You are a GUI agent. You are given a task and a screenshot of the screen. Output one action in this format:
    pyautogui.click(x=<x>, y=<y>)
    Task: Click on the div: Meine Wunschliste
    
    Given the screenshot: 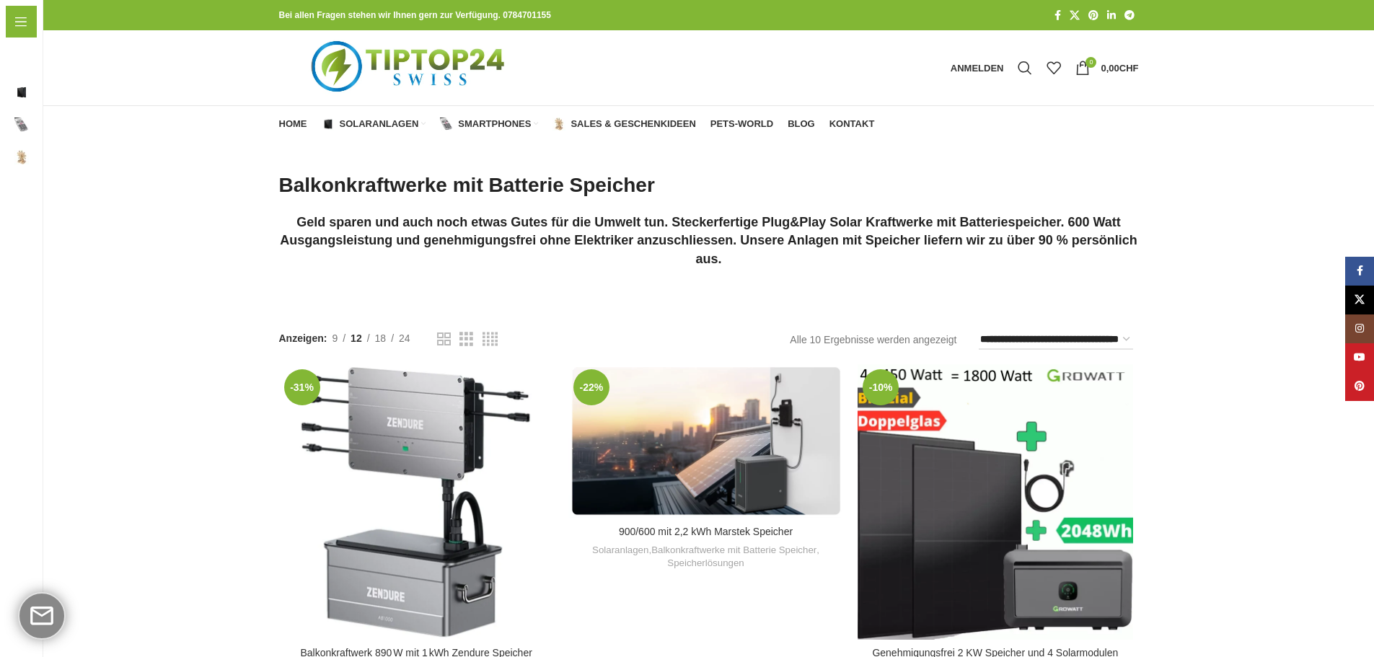 What is the action you would take?
    pyautogui.click(x=1054, y=68)
    